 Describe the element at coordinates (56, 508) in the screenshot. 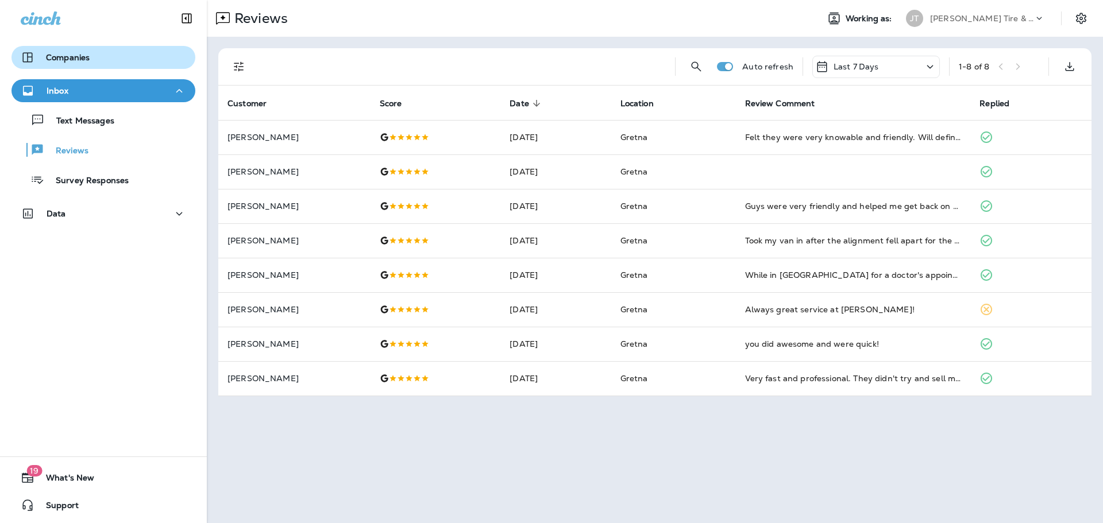

I see `span: Support` at that location.